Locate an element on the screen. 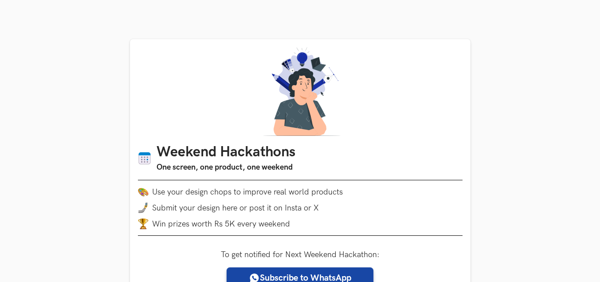 This screenshot has width=600, height=282. h1: Weekend Hackathons is located at coordinates (226, 152).